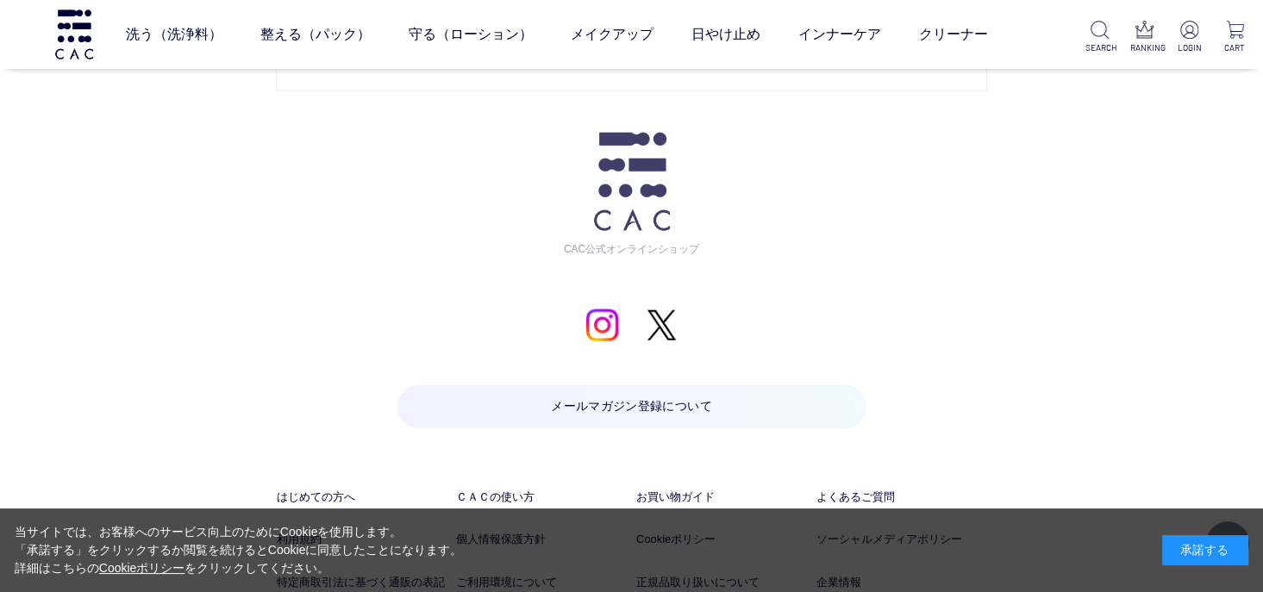 Image resolution: width=1263 pixels, height=592 pixels. Describe the element at coordinates (315, 34) in the screenshot. I see `a: 整える（パック）` at that location.